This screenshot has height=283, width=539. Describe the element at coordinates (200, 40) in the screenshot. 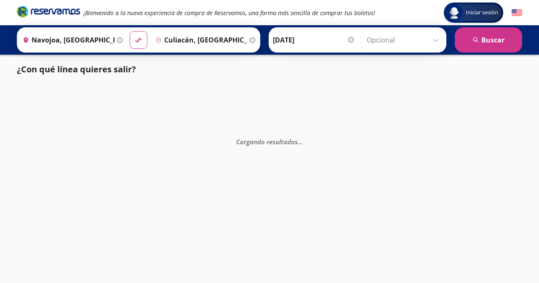

I see `input: Buscar Destino` at that location.